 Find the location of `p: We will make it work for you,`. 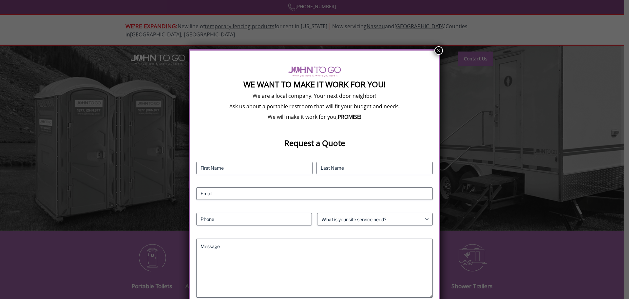

p: We will make it work for you, is located at coordinates (315, 117).